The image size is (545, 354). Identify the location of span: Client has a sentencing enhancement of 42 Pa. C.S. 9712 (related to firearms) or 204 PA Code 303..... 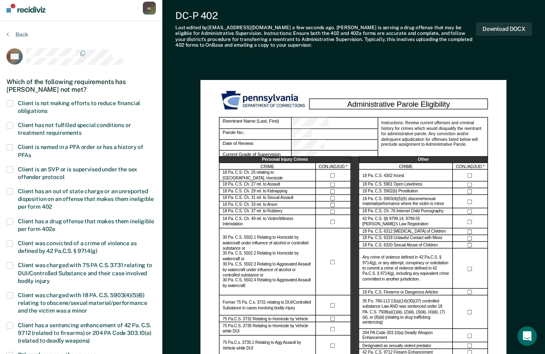
(84, 333).